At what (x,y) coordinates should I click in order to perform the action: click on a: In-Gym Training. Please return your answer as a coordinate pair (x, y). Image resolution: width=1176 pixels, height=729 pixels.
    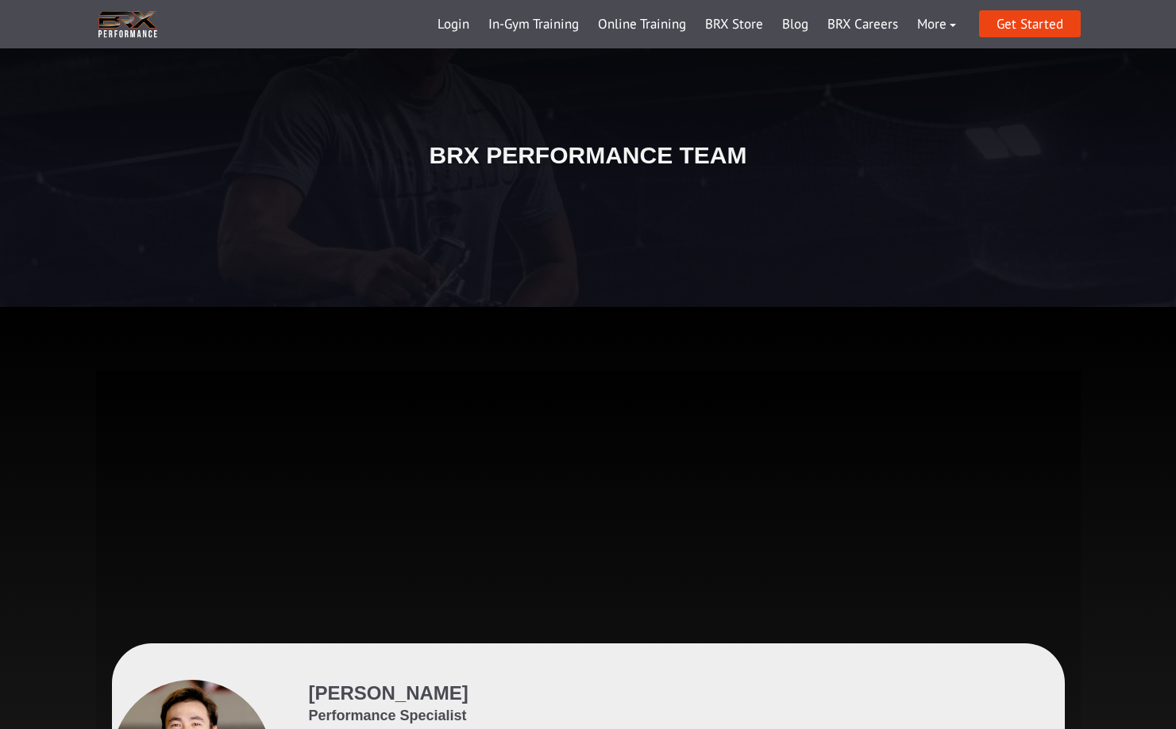
    Looking at the image, I should click on (533, 25).